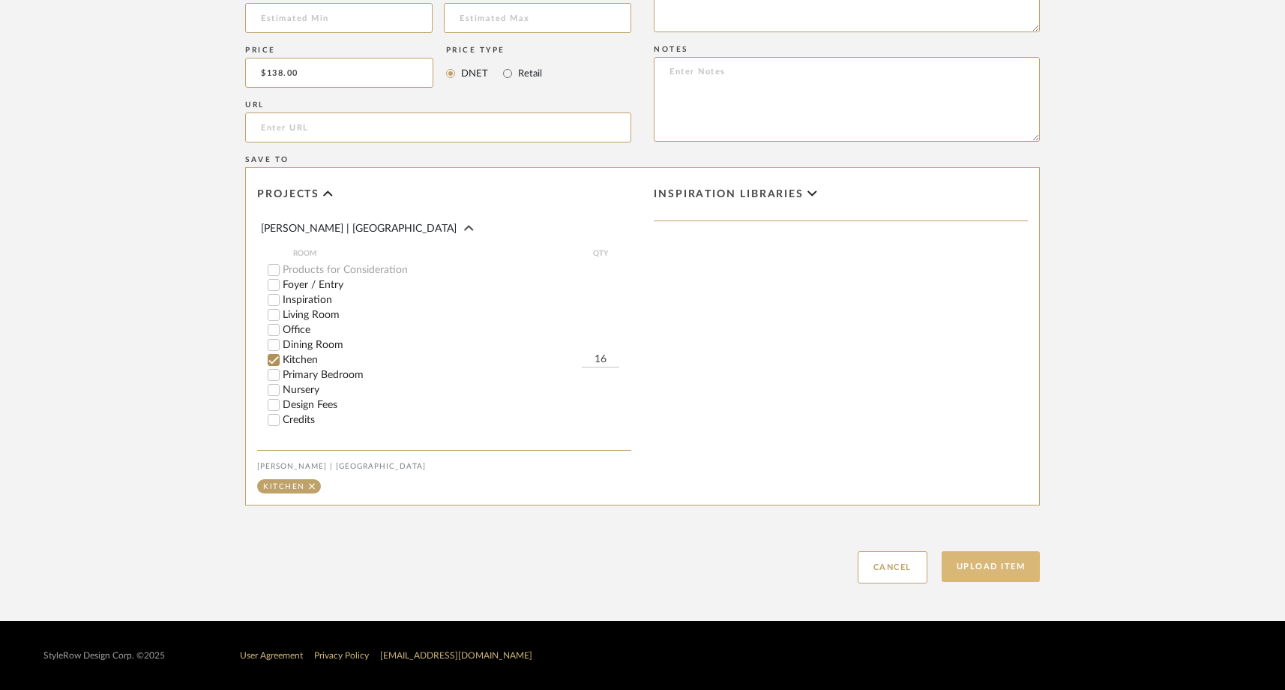  What do you see at coordinates (457, 315) in the screenshot?
I see `label: Living Room` at bounding box center [457, 315].